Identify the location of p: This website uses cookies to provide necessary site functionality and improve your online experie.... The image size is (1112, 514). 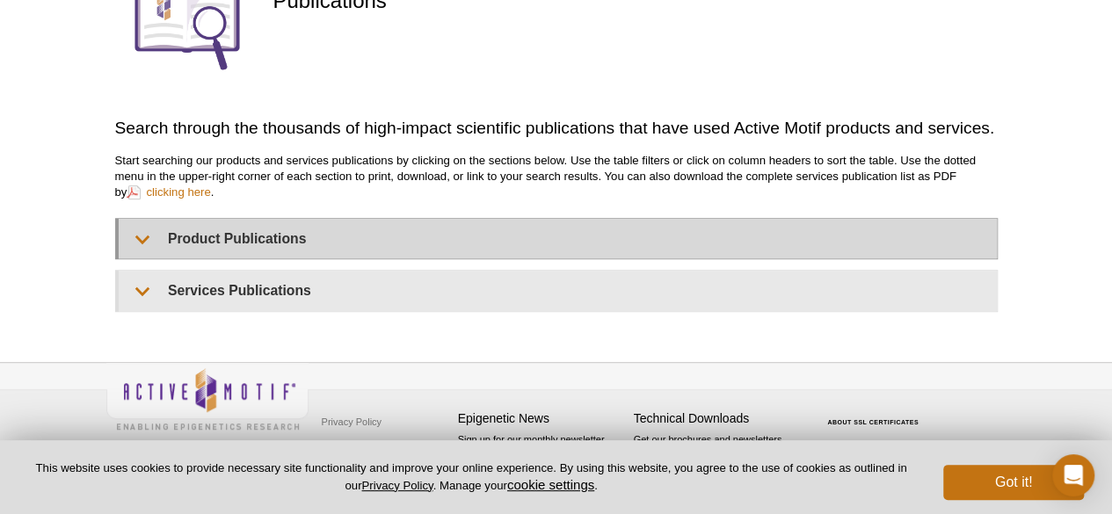
(471, 477).